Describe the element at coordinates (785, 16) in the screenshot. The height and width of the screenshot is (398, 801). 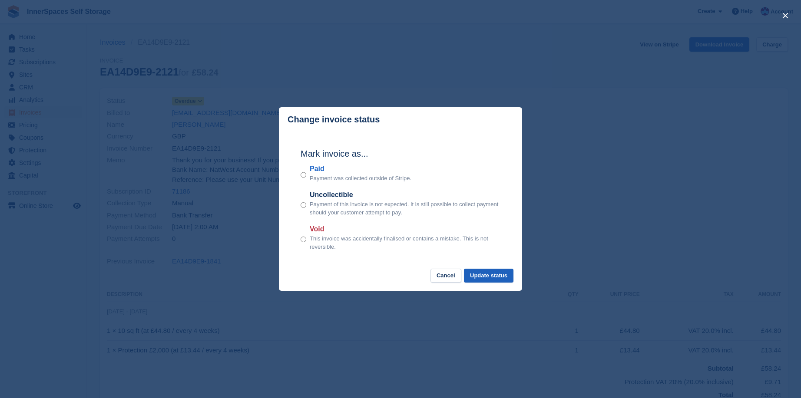
I see `button: close` at that location.